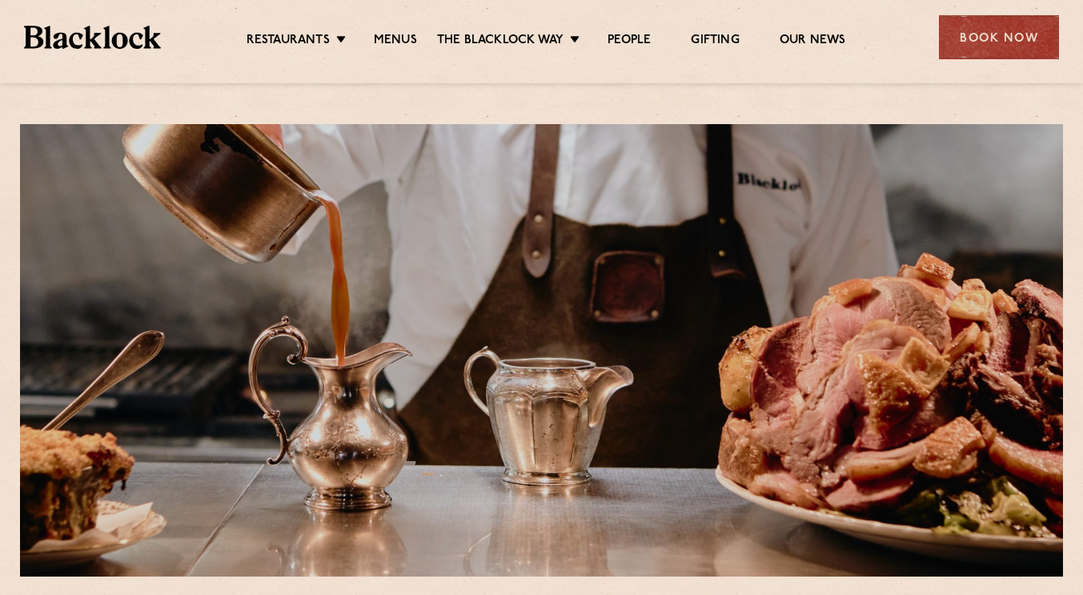 The image size is (1083, 595). I want to click on a: Menus, so click(395, 42).